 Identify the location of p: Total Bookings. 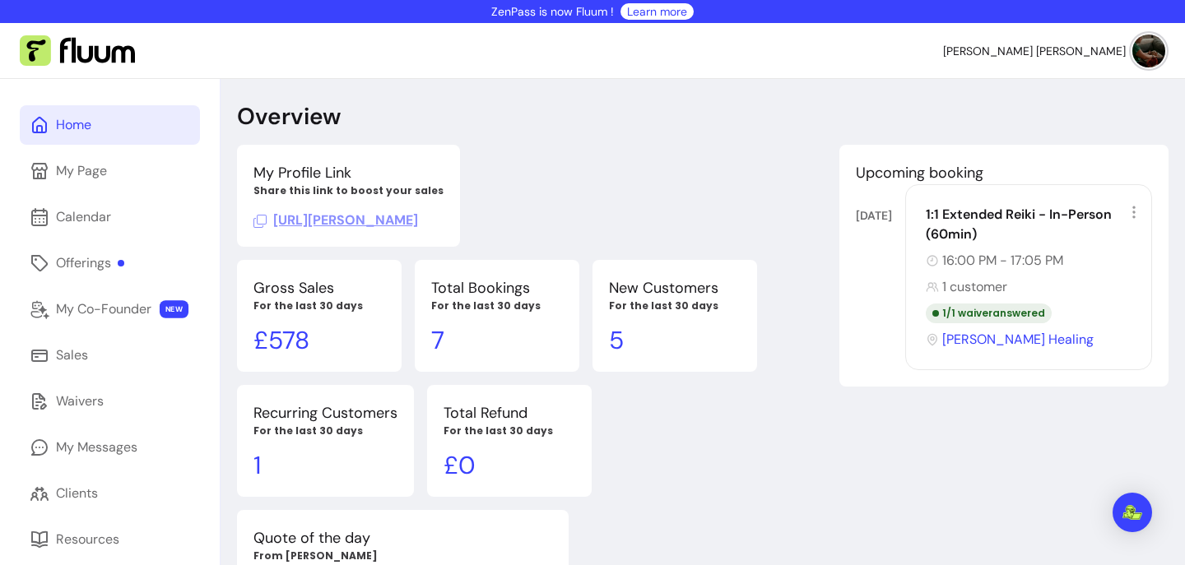
(497, 288).